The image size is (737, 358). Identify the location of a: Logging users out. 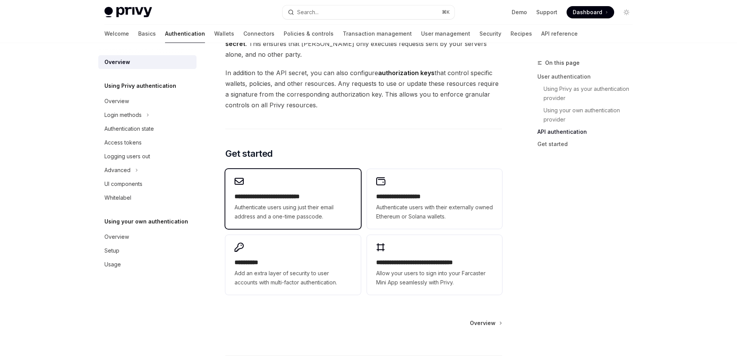
(147, 157).